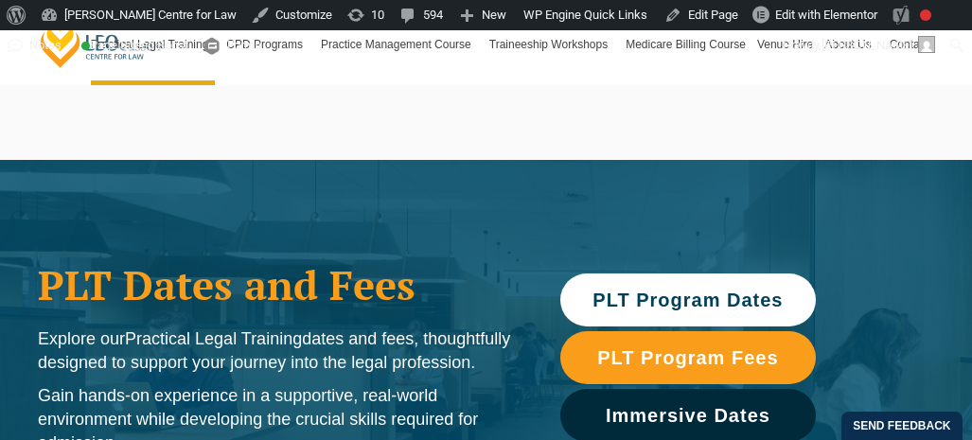 Image resolution: width=972 pixels, height=440 pixels. Describe the element at coordinates (399, 44) in the screenshot. I see `a: Practice Management Course` at that location.